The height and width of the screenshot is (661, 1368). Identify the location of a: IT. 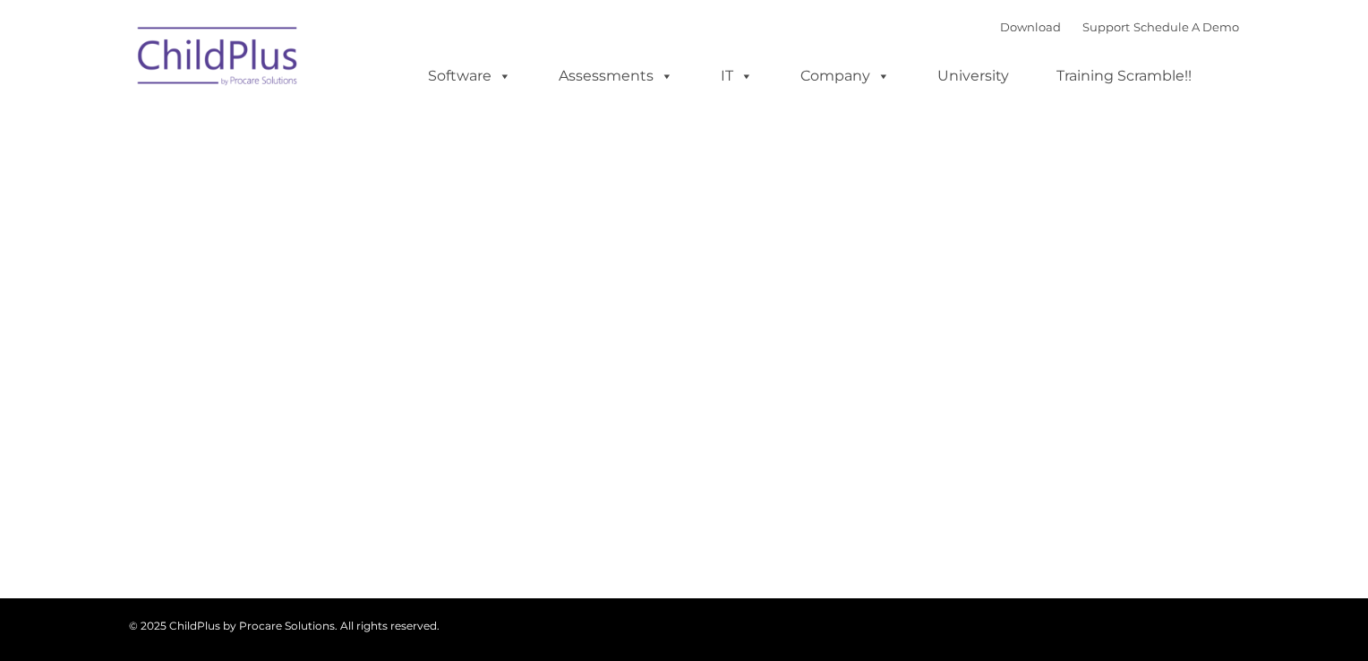
(737, 76).